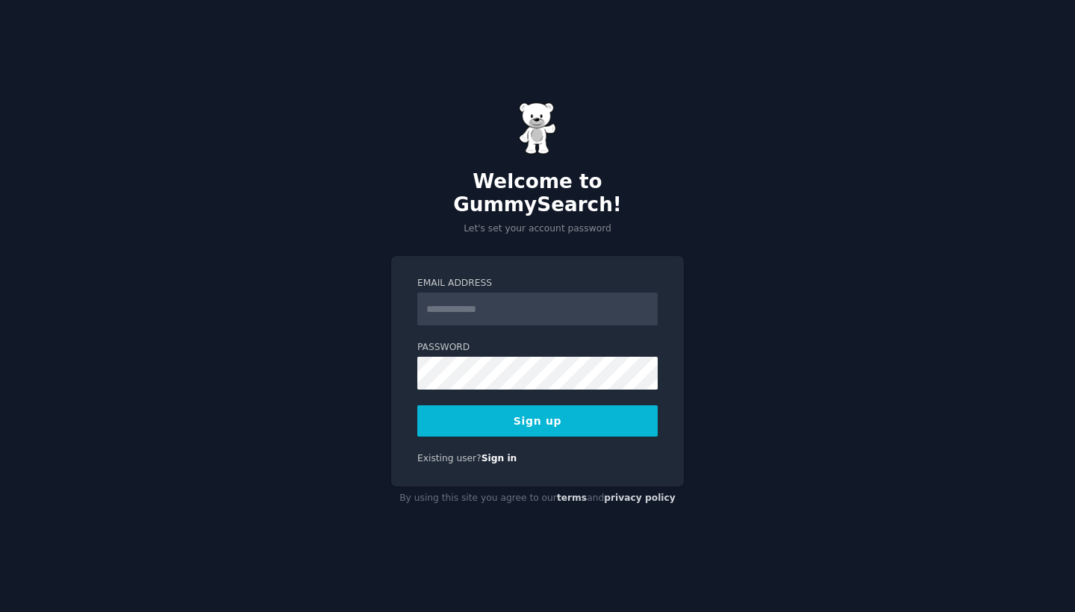  What do you see at coordinates (449, 458) in the screenshot?
I see `span: Existing user?` at bounding box center [449, 458].